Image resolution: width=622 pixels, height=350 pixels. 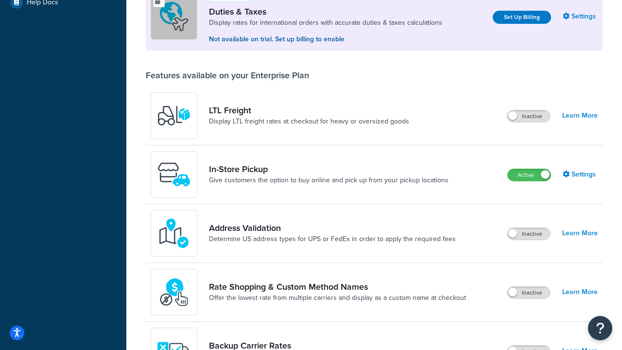 I want to click on a: Duties & Taxes, so click(x=325, y=12).